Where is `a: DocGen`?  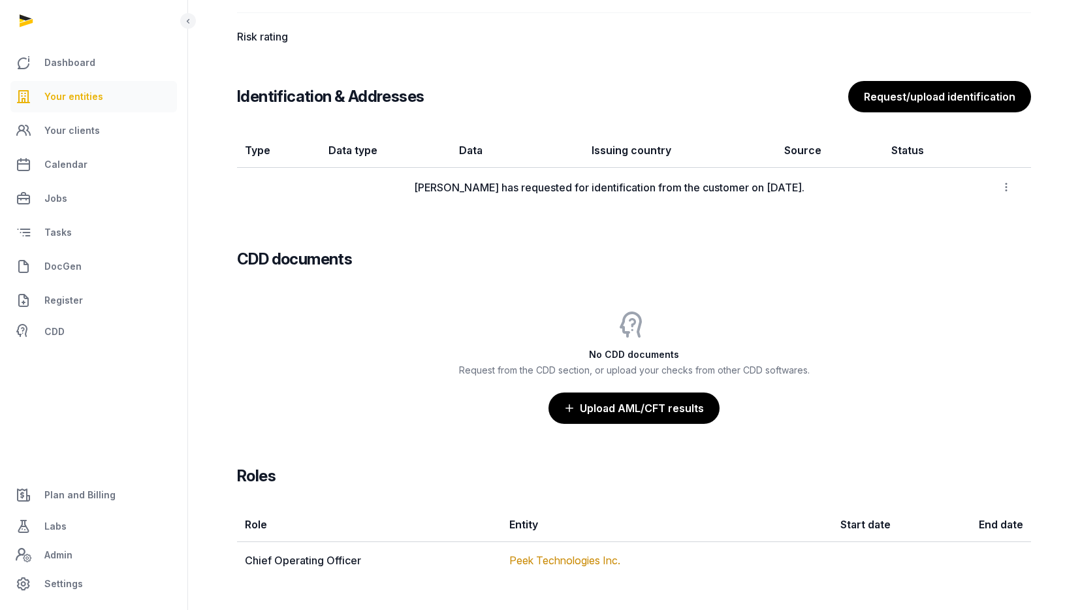
a: DocGen is located at coordinates (93, 266).